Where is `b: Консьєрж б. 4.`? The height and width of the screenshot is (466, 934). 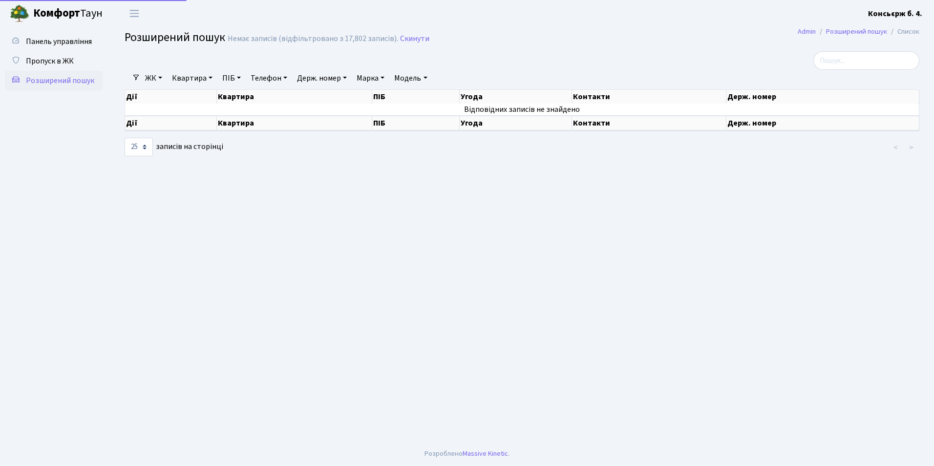
b: Консьєрж б. 4. is located at coordinates (895, 14).